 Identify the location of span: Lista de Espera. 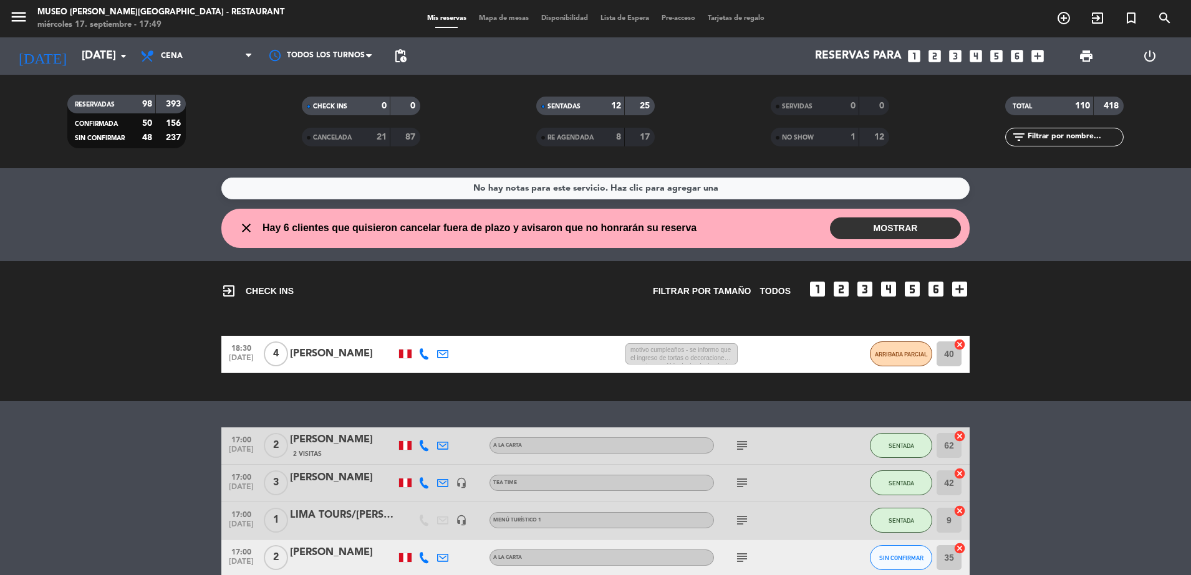
(625, 18).